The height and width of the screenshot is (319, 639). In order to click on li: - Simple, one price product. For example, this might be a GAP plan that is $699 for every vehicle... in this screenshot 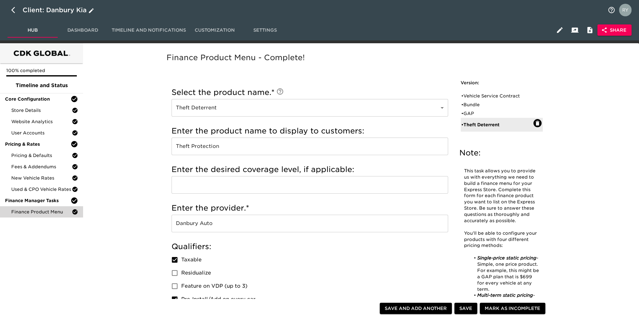, I will do `click(504, 274)`.